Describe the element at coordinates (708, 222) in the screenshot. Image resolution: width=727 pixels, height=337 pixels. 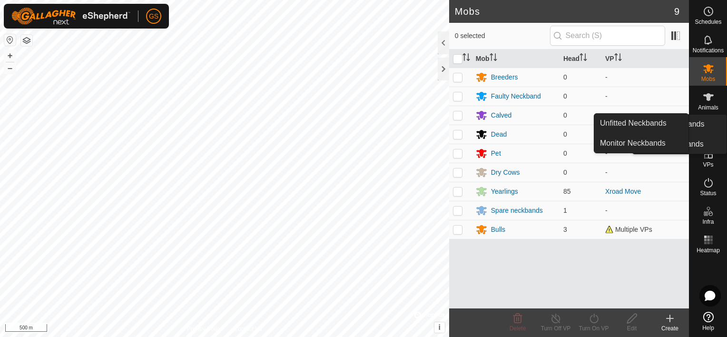
I see `span: Infra` at that location.